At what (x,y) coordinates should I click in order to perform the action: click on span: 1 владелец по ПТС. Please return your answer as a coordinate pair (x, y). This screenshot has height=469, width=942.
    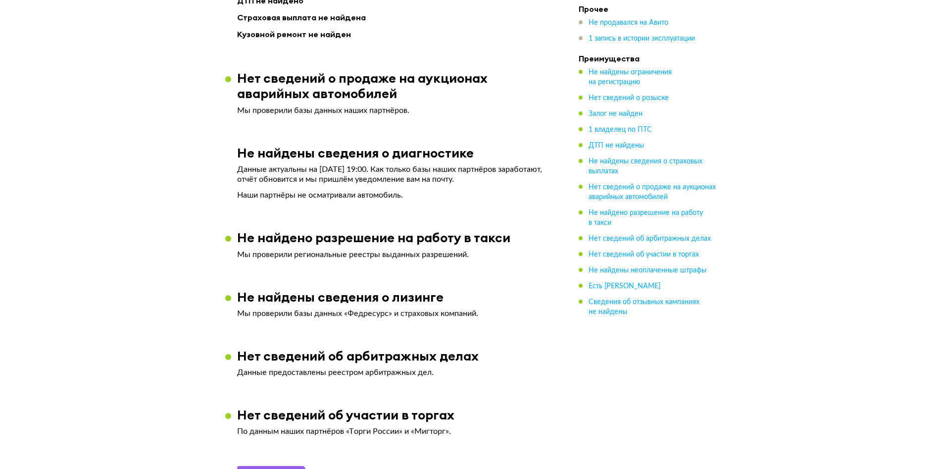
    Looking at the image, I should click on (620, 130).